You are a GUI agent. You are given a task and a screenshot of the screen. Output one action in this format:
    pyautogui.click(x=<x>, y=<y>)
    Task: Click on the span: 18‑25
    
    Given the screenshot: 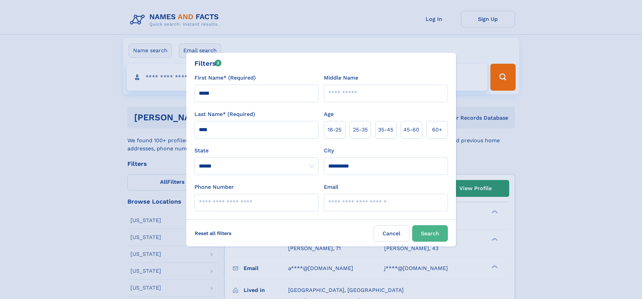 What is the action you would take?
    pyautogui.click(x=334, y=130)
    